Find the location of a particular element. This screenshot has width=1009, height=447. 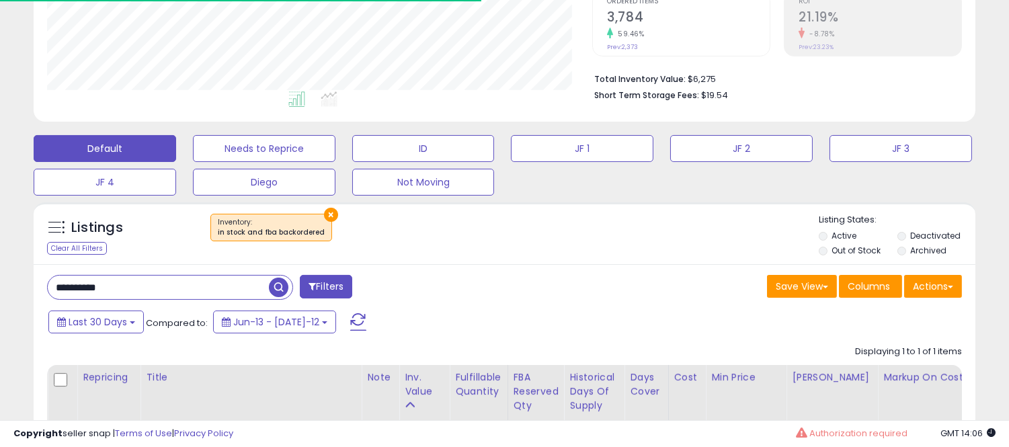

th: The percentage added to the cost of goods (COGS) that forms the calculator for Min & Max prices. is located at coordinates (942, 399).